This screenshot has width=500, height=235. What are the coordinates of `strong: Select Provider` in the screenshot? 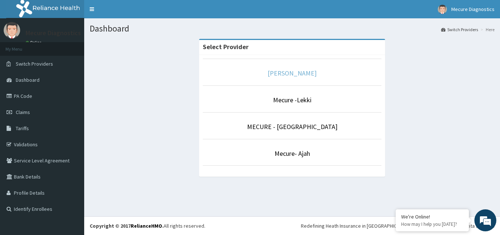 It's located at (226, 47).